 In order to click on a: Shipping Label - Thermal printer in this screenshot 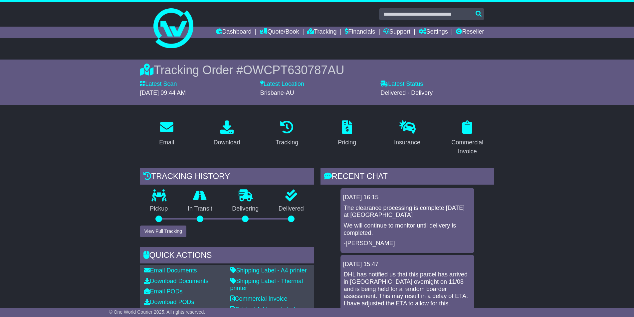, I will do `click(267, 285)`.